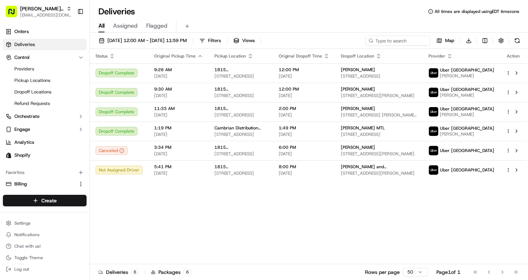 This screenshot has height=280, width=528. What do you see at coordinates (477, 11) in the screenshot?
I see `span: All times are displayed using EDT timezone` at bounding box center [477, 11].